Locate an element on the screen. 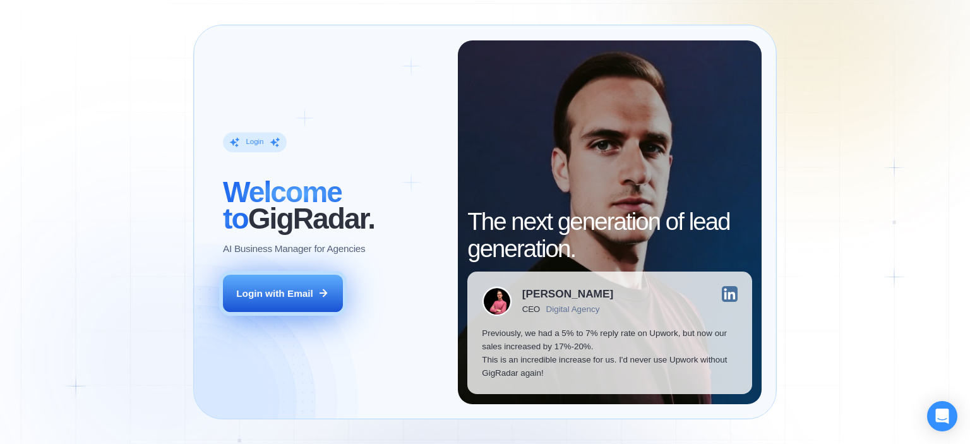 The width and height of the screenshot is (970, 444). h2: ‍ GigRadar. is located at coordinates (333, 205).